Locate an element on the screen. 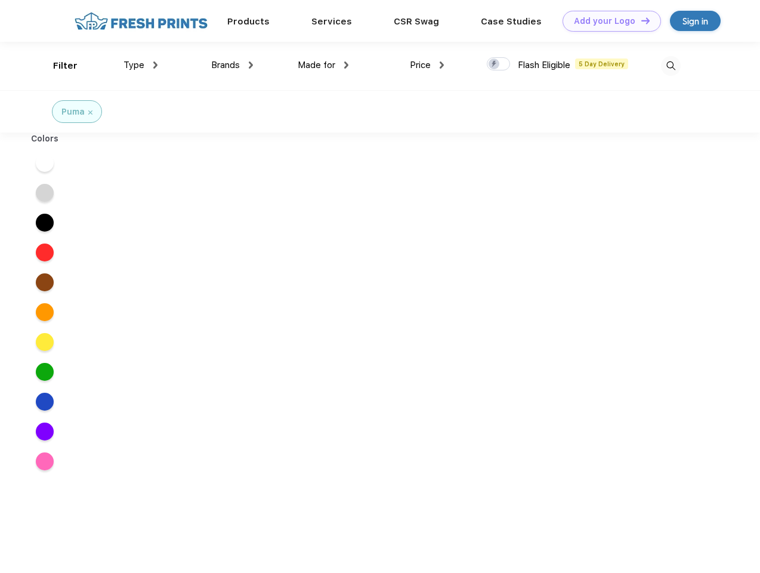  span: 5 Day Delivery is located at coordinates (602, 64).